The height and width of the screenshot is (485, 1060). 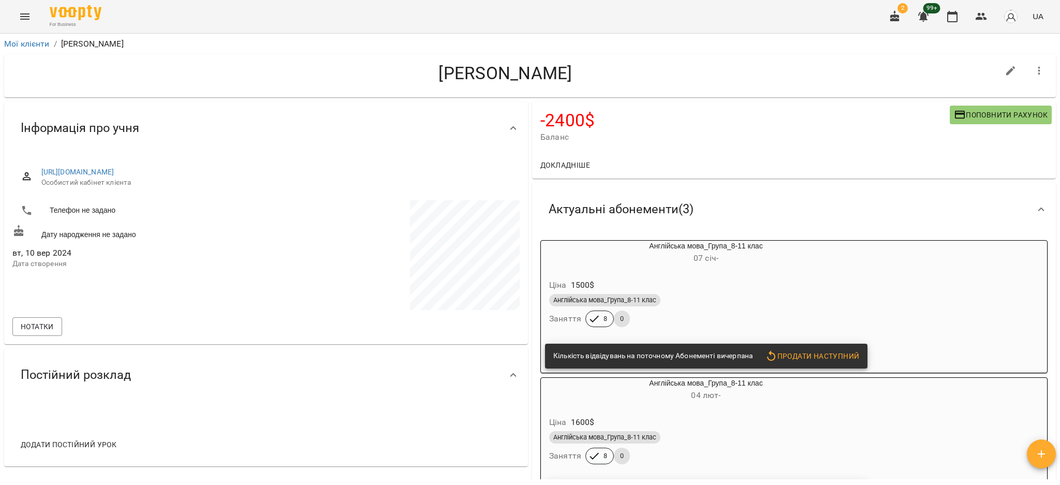 I want to click on span: 04 лют -, so click(x=705, y=395).